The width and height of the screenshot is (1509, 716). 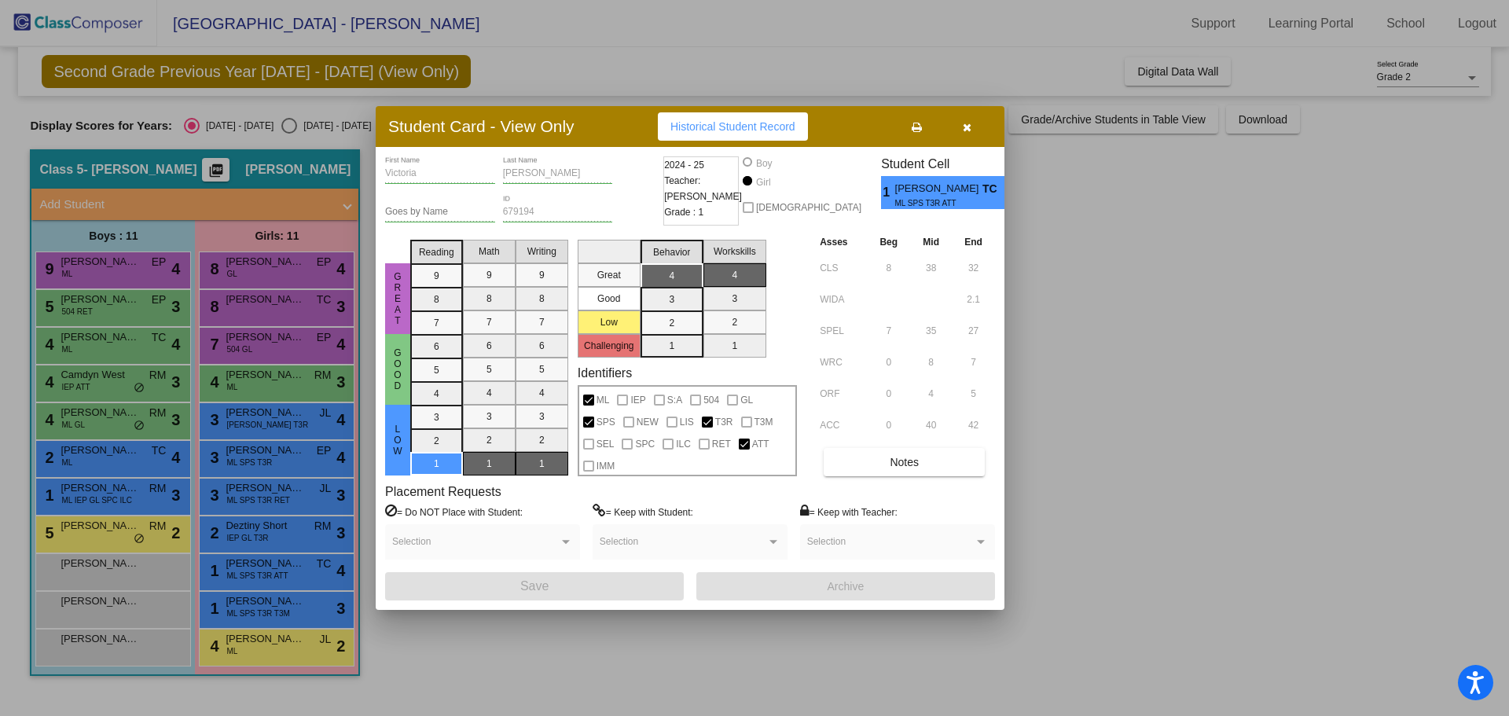 I want to click on label: = Keep with Student:, so click(x=643, y=512).